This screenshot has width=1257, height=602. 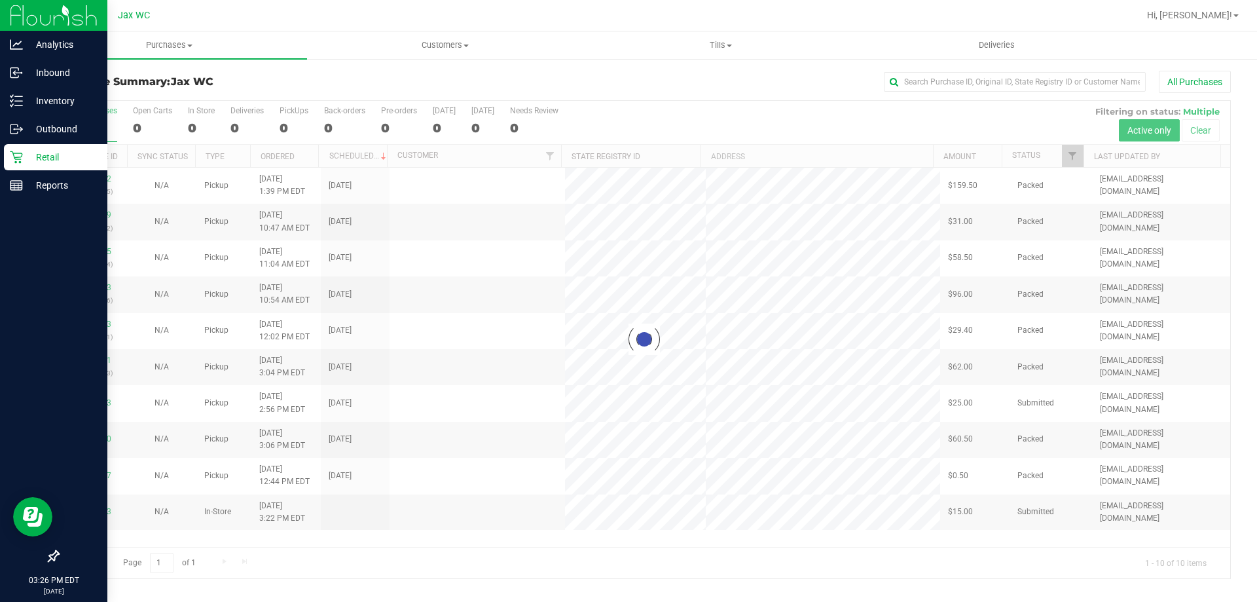 I want to click on span: Purchases, so click(x=169, y=45).